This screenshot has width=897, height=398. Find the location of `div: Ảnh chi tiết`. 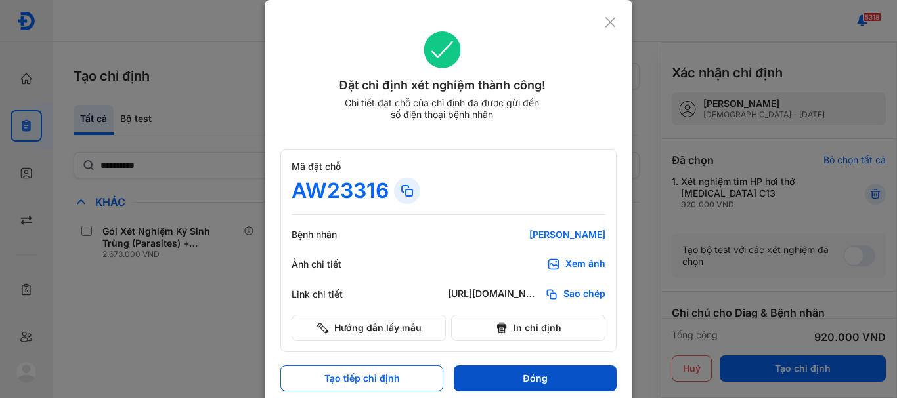

div: Ảnh chi tiết is located at coordinates (331, 265).